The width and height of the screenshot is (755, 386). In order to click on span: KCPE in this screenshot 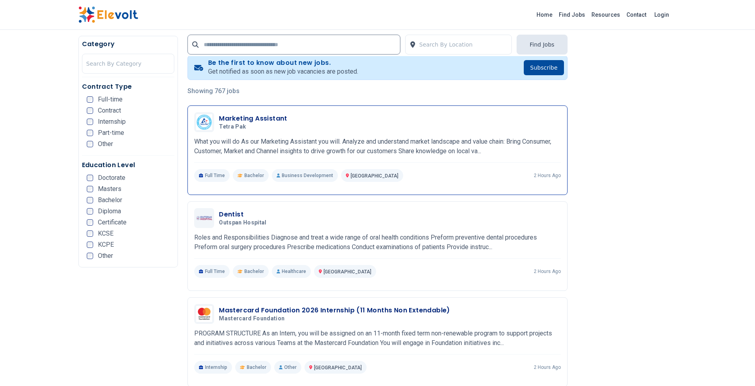, I will do `click(106, 245)`.